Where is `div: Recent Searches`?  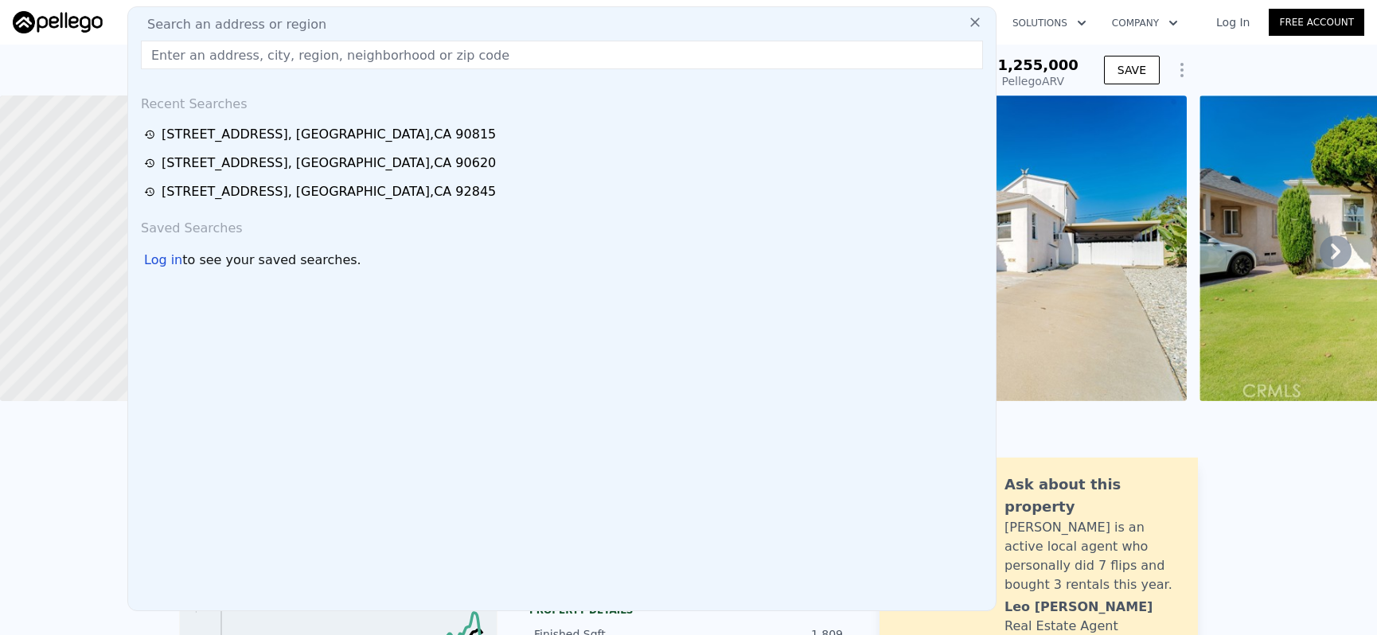 div: Recent Searches is located at coordinates (562, 101).